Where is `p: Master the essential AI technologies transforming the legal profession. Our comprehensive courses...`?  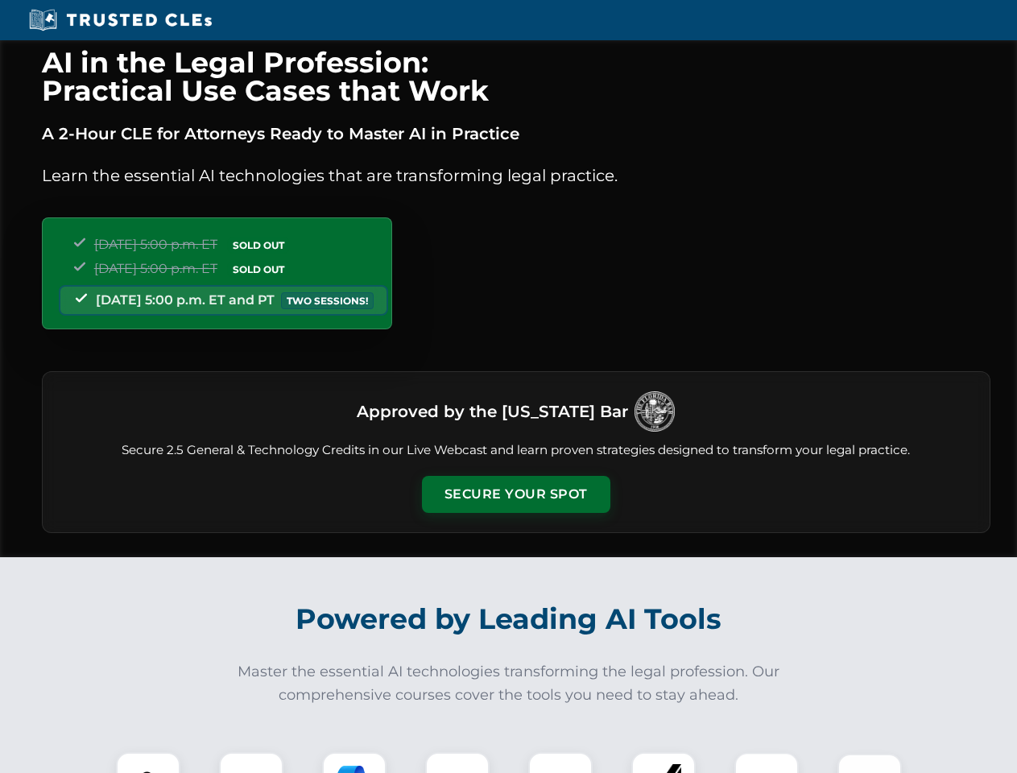
p: Master the essential AI technologies transforming the legal profession. Our comprehensive courses... is located at coordinates (509, 684).